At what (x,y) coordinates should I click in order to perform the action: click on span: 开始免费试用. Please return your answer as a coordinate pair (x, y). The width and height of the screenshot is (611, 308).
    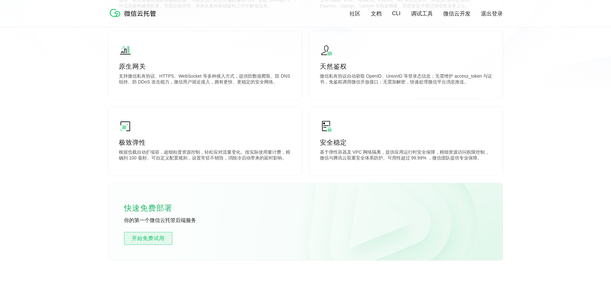
    Looking at the image, I should click on (148, 238).